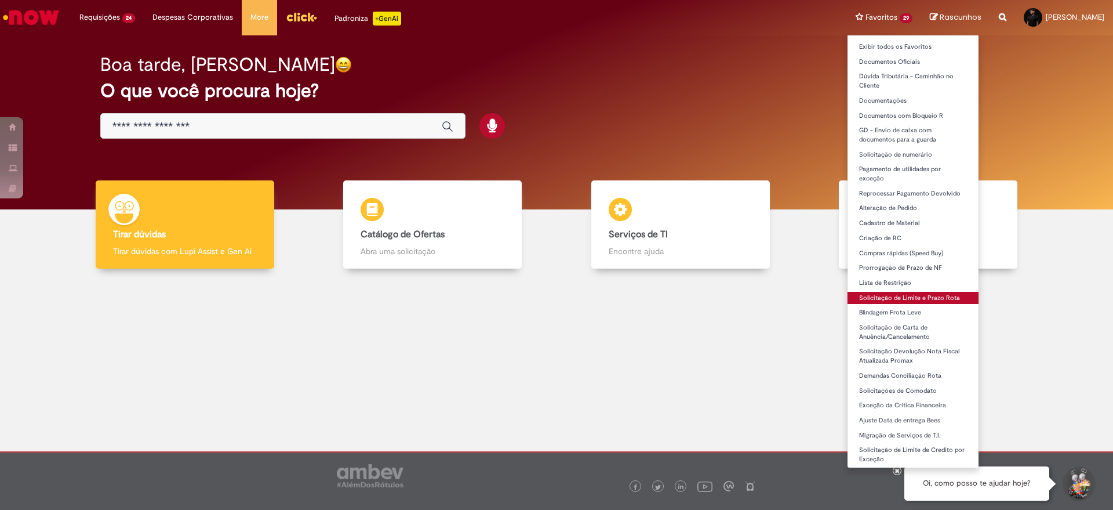 The width and height of the screenshot is (1113, 510). What do you see at coordinates (729, 486) in the screenshot?
I see `img: logo_footer_workplace.png` at bounding box center [729, 486].